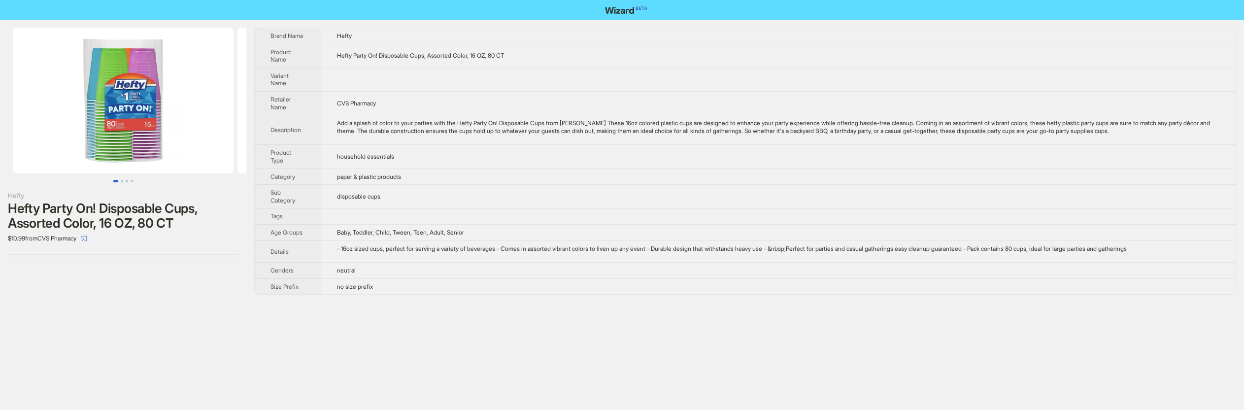  What do you see at coordinates (355, 286) in the screenshot?
I see `span: no size prefix` at bounding box center [355, 286].